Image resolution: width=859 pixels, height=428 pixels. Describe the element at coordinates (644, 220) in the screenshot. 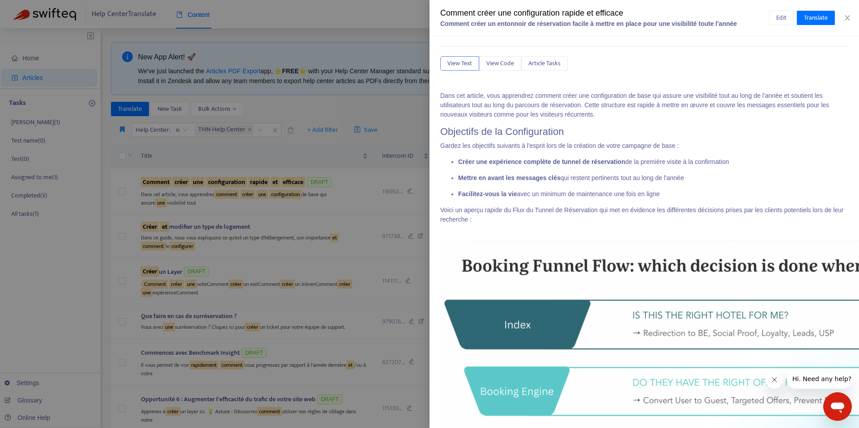

I see `p: Voici un aperçu rapide du Flux du Tunnel de Réservation qui met en évidence les différentes décis...` at that location.